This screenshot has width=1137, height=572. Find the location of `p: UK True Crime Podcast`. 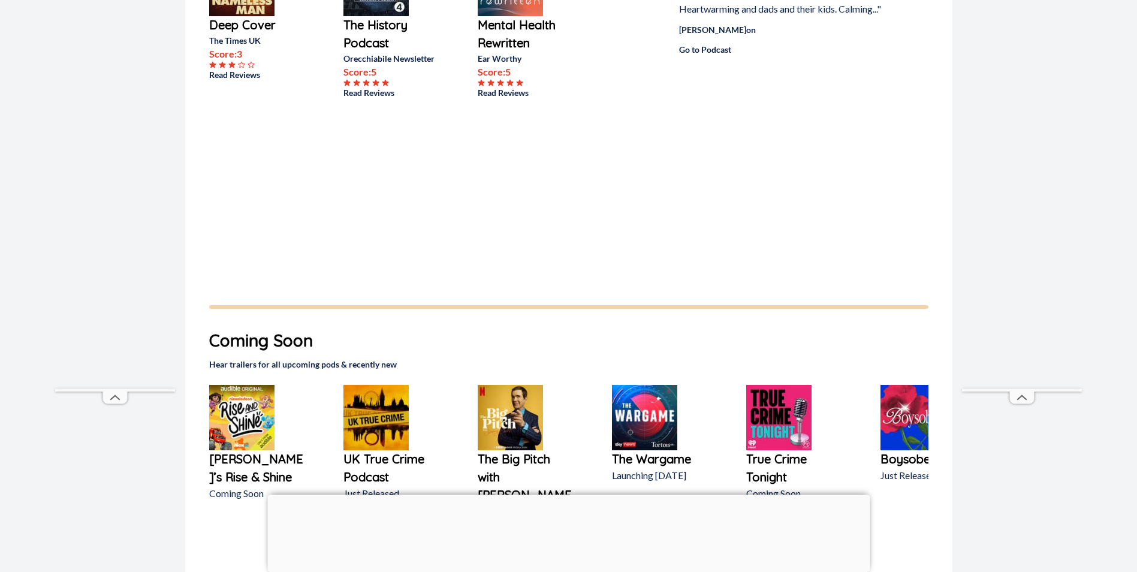

p: UK True Crime Podcast is located at coordinates (391, 468).